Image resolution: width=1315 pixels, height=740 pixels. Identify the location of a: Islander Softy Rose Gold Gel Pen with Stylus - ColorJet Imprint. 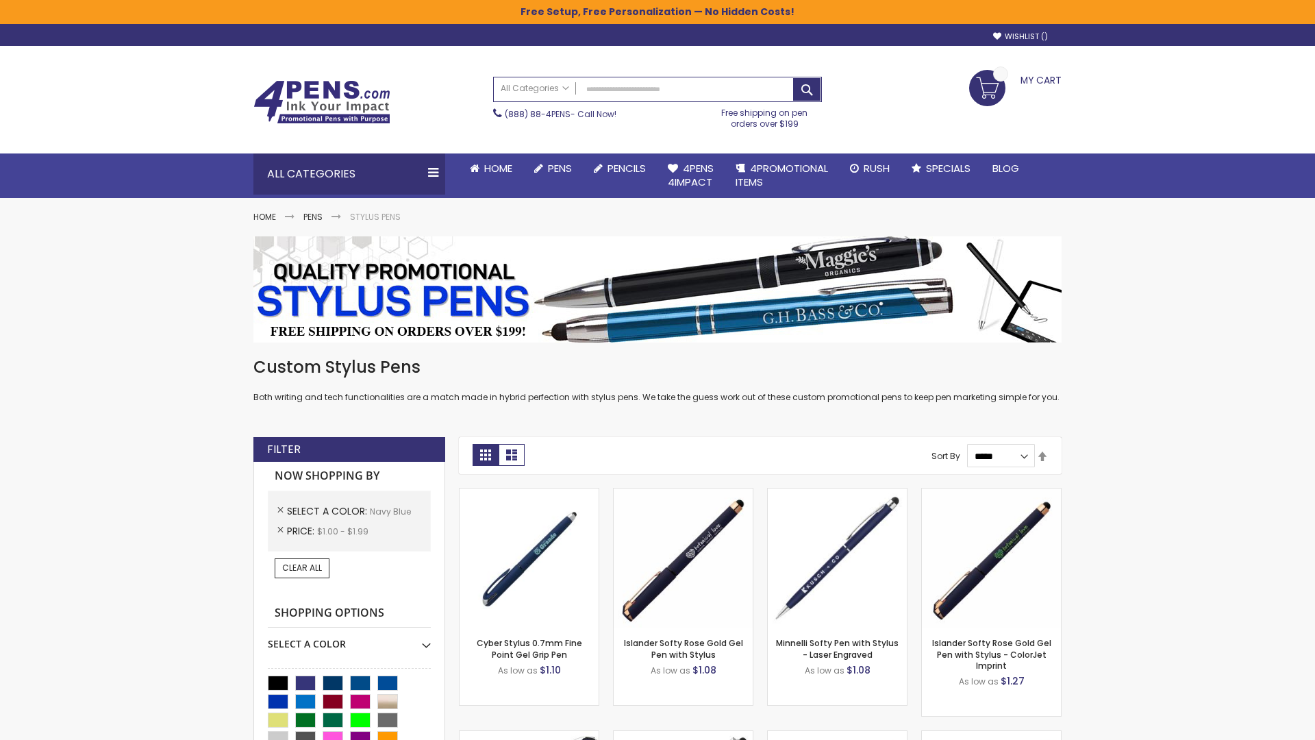
(992, 654).